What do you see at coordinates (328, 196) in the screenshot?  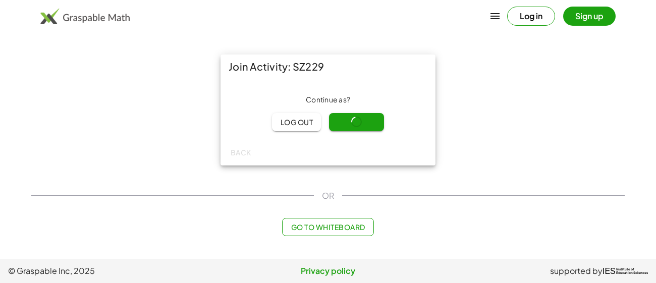 I see `span: OR` at bounding box center [328, 196].